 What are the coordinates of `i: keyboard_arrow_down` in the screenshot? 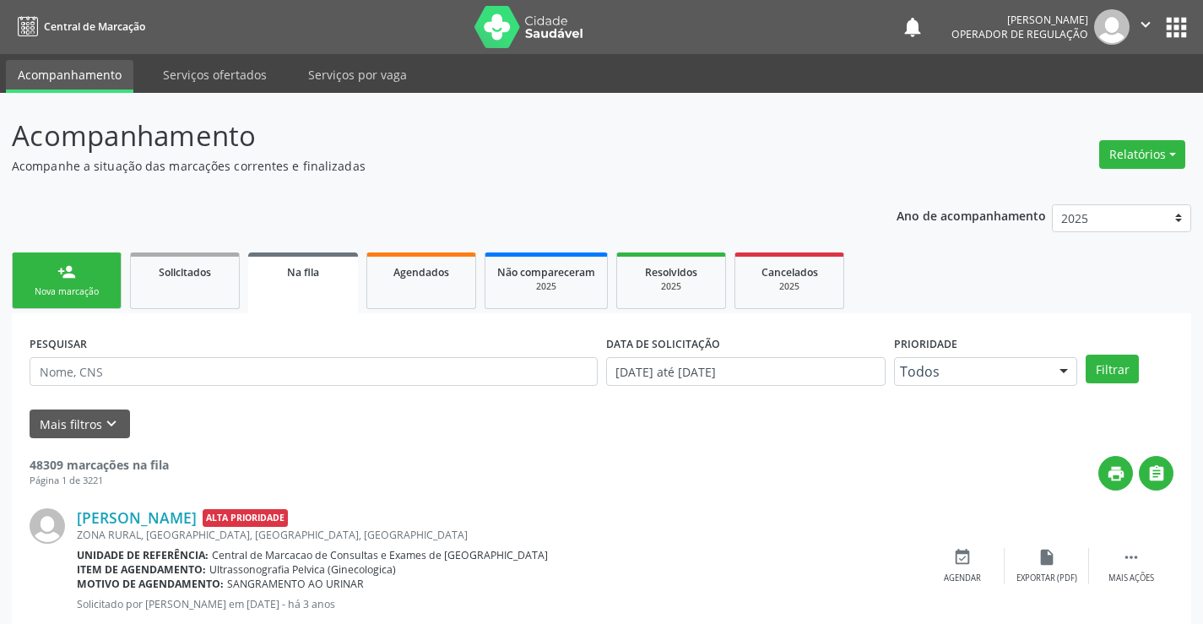 It's located at (111, 424).